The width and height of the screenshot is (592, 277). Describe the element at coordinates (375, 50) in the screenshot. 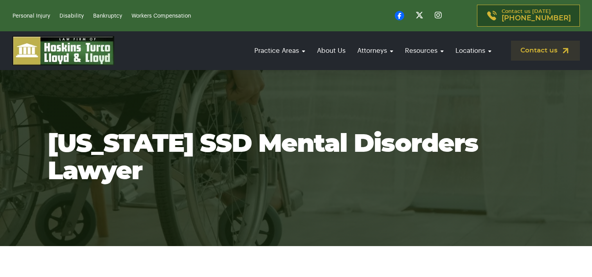

I see `a: Attorneys` at that location.